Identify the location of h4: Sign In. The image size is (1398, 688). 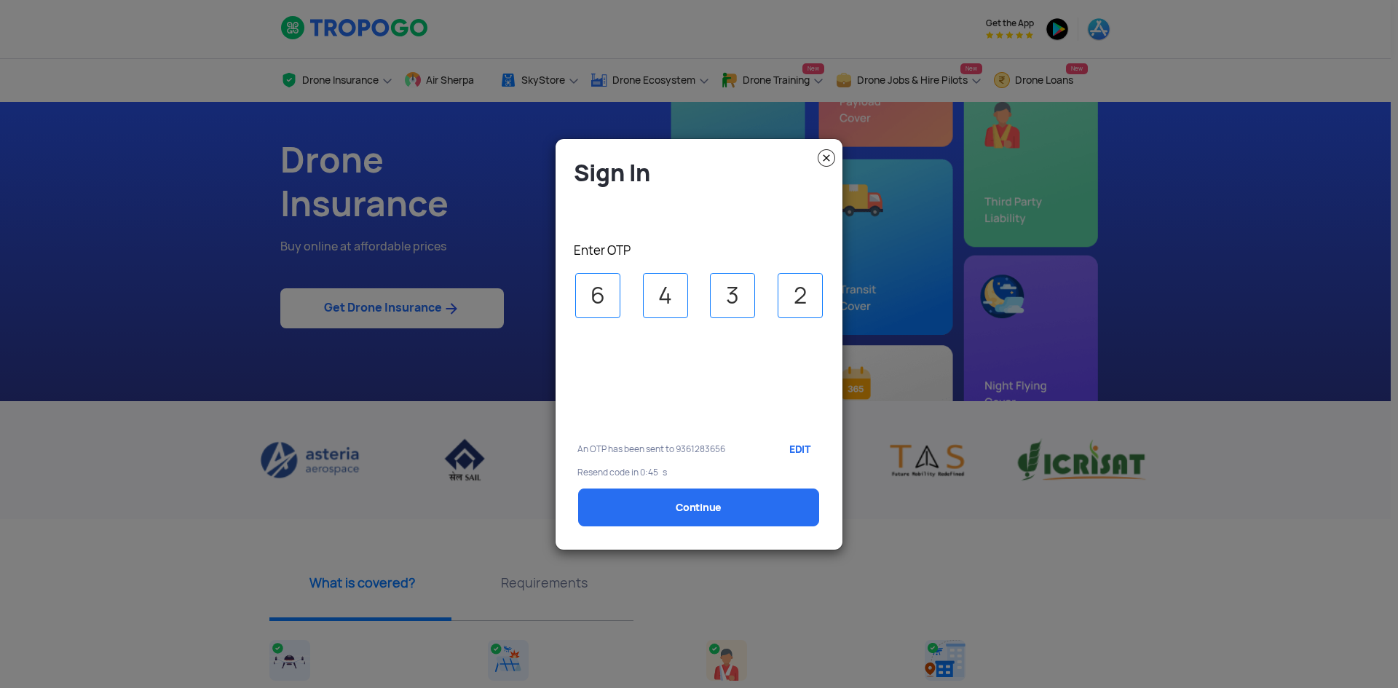
(703, 173).